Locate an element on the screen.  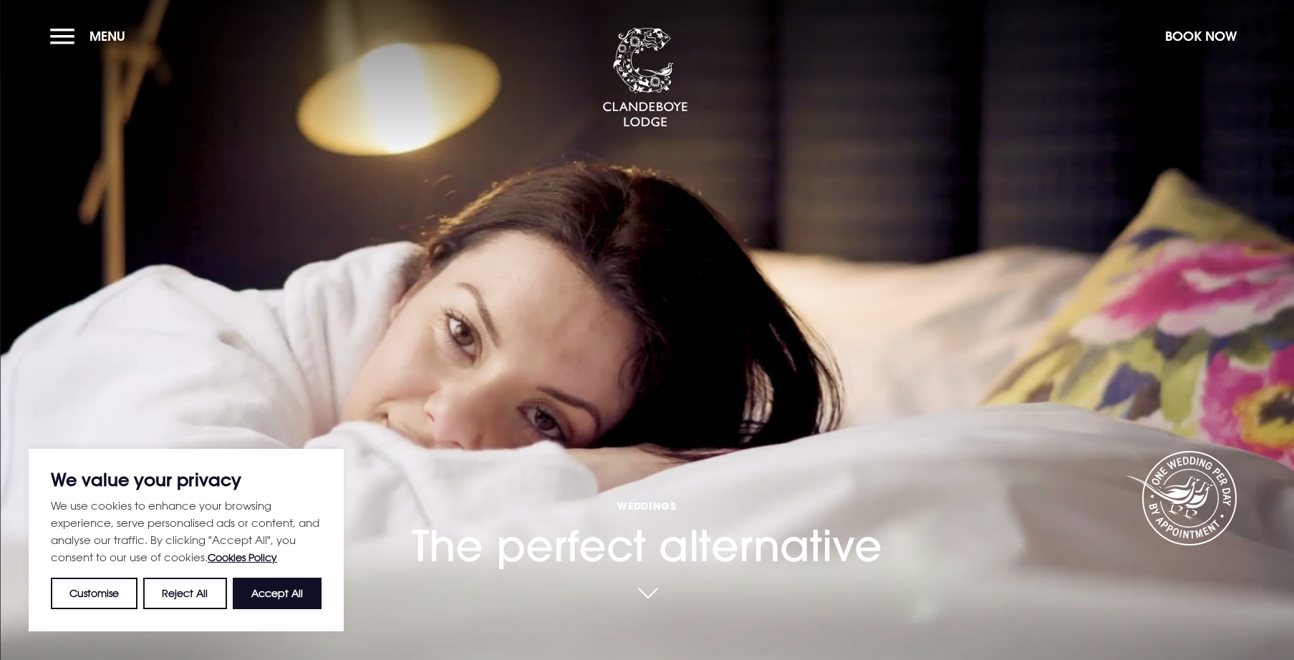
p: We use cookies to enhance your browsing experience, serve personalised ads or content, and analys... is located at coordinates (186, 531).